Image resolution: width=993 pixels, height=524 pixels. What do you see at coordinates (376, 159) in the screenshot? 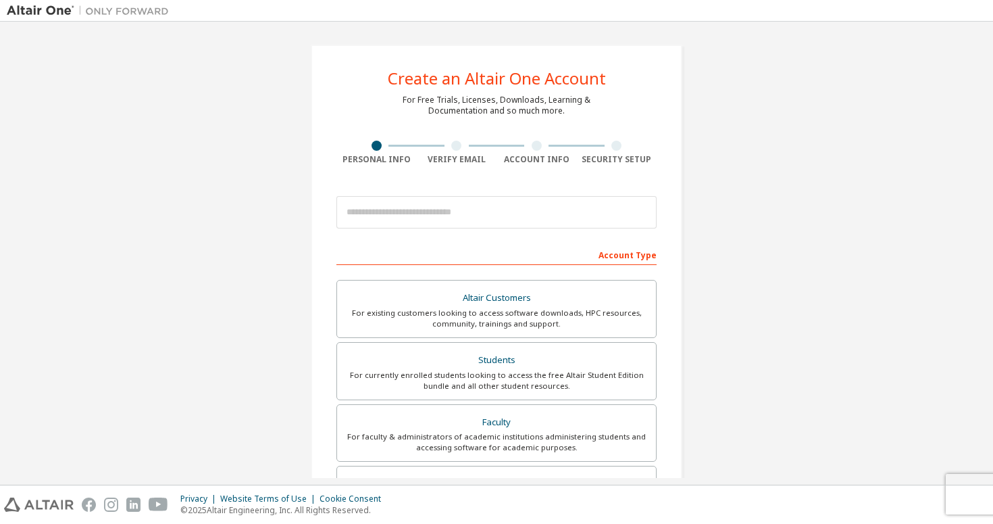
I see `div: Personal Info` at bounding box center [376, 159].